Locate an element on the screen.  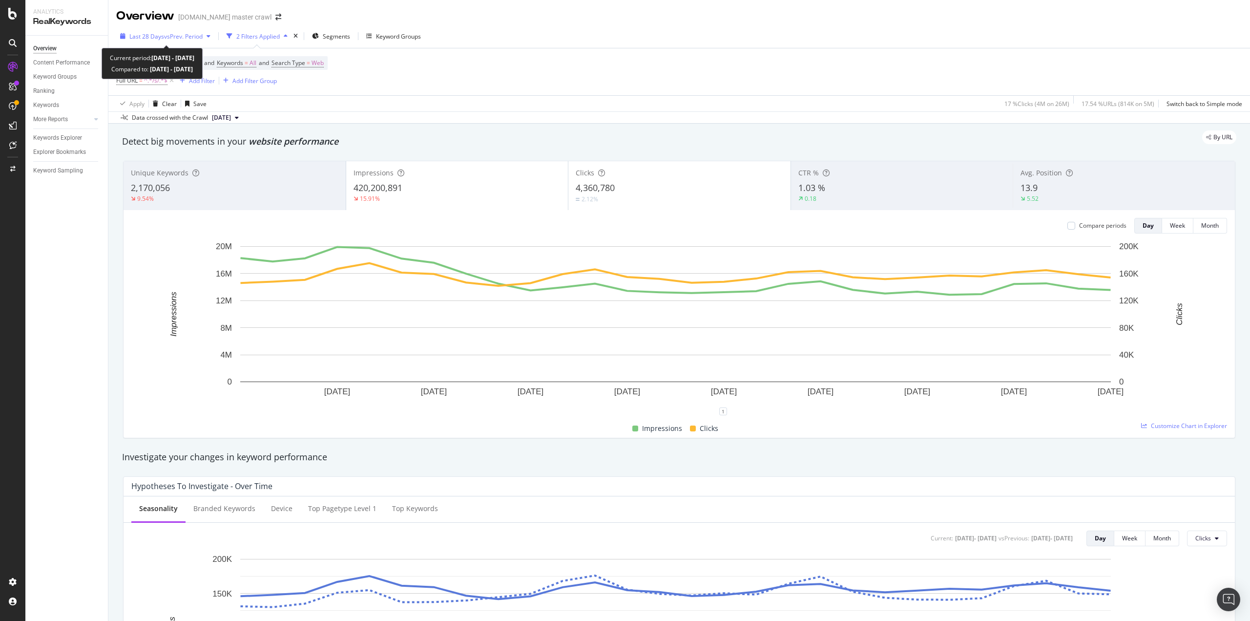
div: RealKeywords is located at coordinates (66, 21).